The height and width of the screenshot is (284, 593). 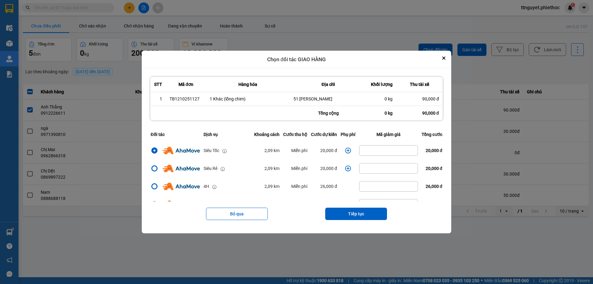 I want to click on button: Bỏ qua, so click(x=237, y=214).